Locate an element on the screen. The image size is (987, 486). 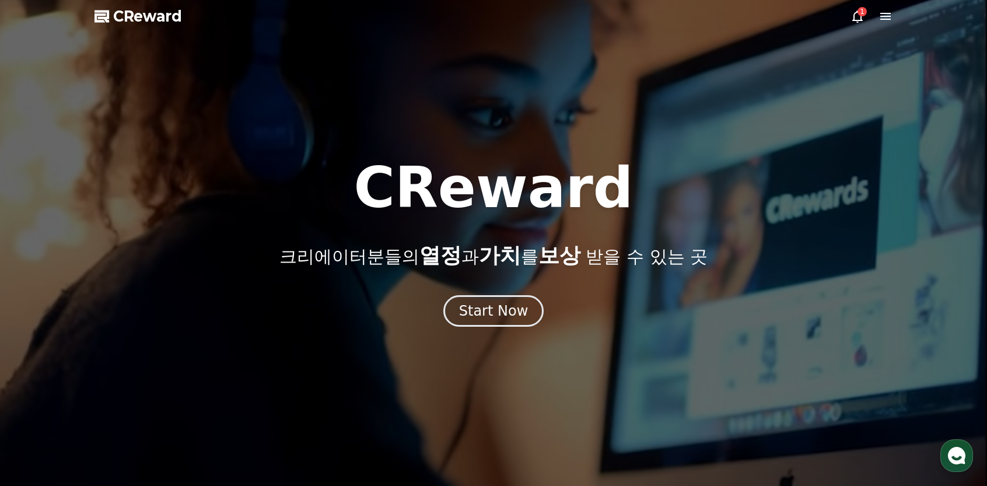
div: 1 is located at coordinates (862, 12).